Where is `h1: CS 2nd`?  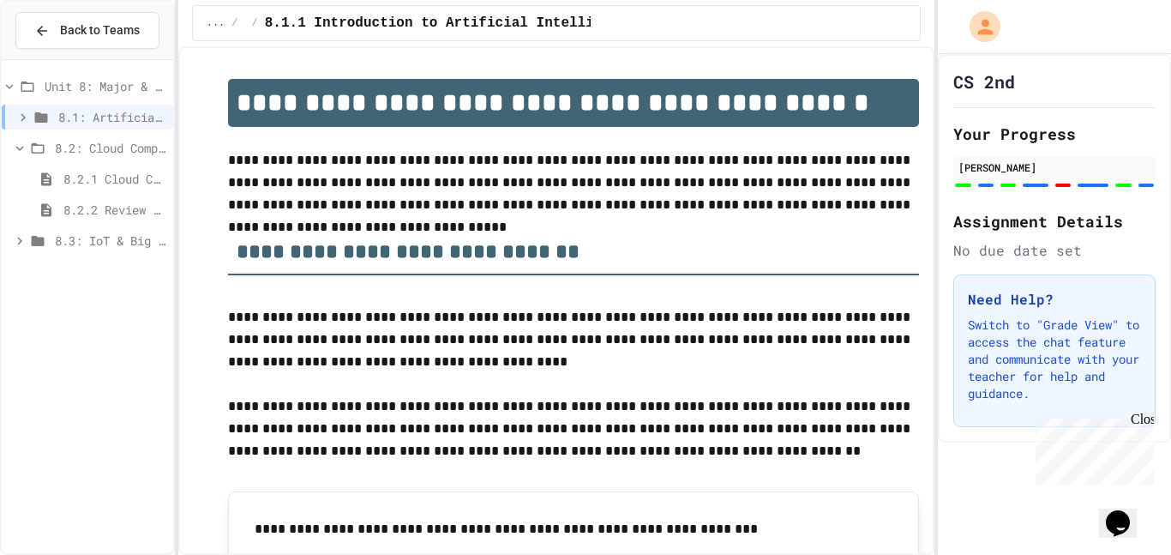 h1: CS 2nd is located at coordinates (984, 81).